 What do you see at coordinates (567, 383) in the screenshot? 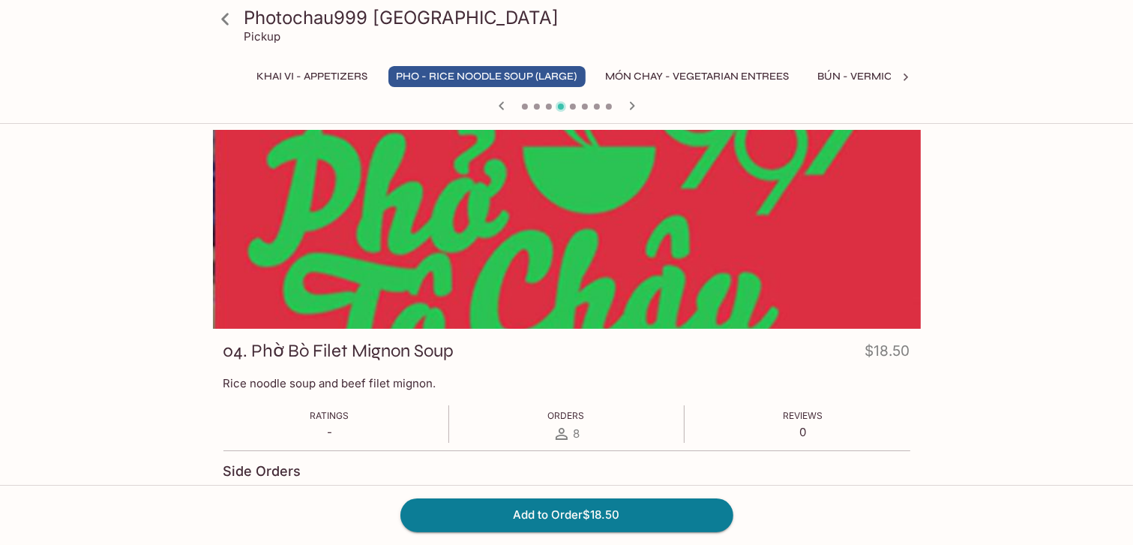
I see `p: Rice noodle soup and beef filet mignon.` at bounding box center [567, 383].